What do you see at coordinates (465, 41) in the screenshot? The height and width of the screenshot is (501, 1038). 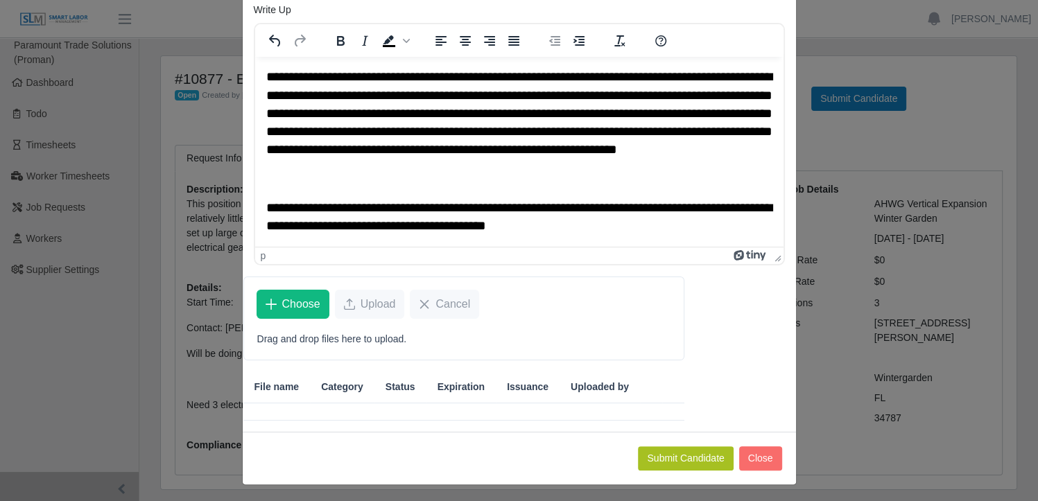 I see `button: Align center` at bounding box center [465, 41].